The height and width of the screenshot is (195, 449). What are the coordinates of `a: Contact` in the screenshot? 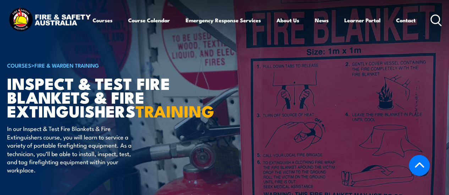 It's located at (406, 20).